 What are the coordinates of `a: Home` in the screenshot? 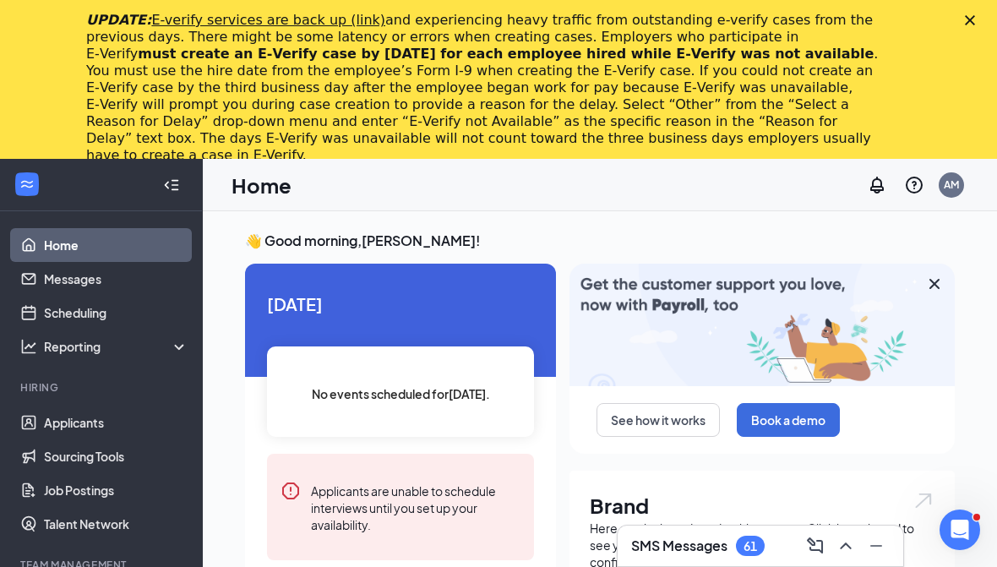 It's located at (116, 245).